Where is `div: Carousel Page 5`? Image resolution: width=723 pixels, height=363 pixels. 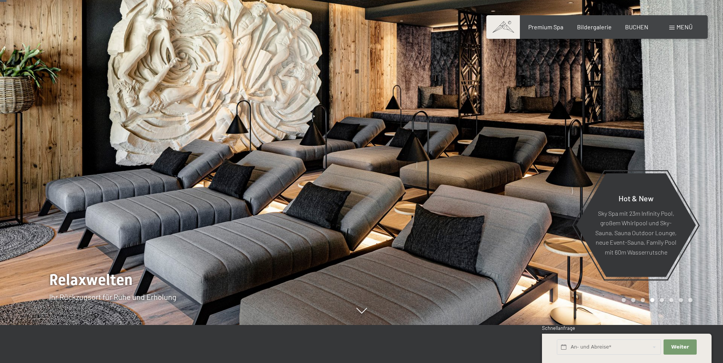 div: Carousel Page 5 is located at coordinates (661, 300).